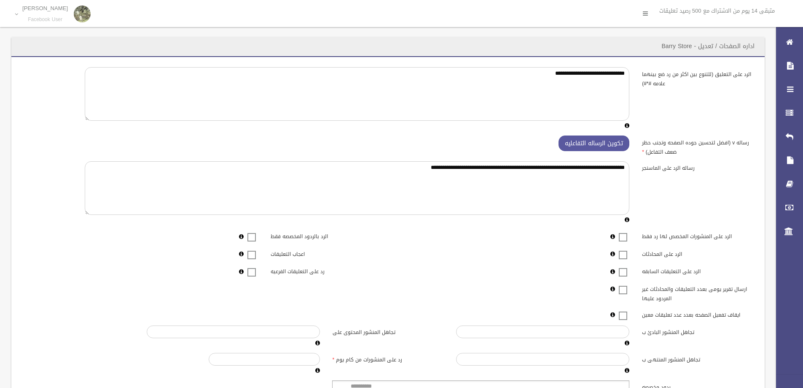 The height and width of the screenshot is (388, 803). I want to click on label: رساله v (افضل لتحسين جوده الصفحه وتجنب حظر ضعف التفاعل), so click(698, 146).